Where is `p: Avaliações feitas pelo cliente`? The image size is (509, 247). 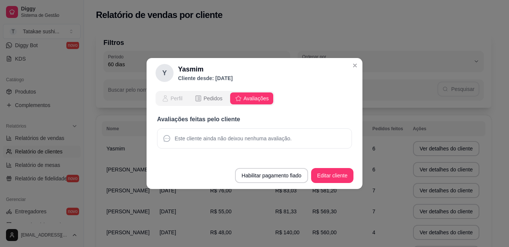
p: Avaliações feitas pelo cliente is located at coordinates (255, 120).